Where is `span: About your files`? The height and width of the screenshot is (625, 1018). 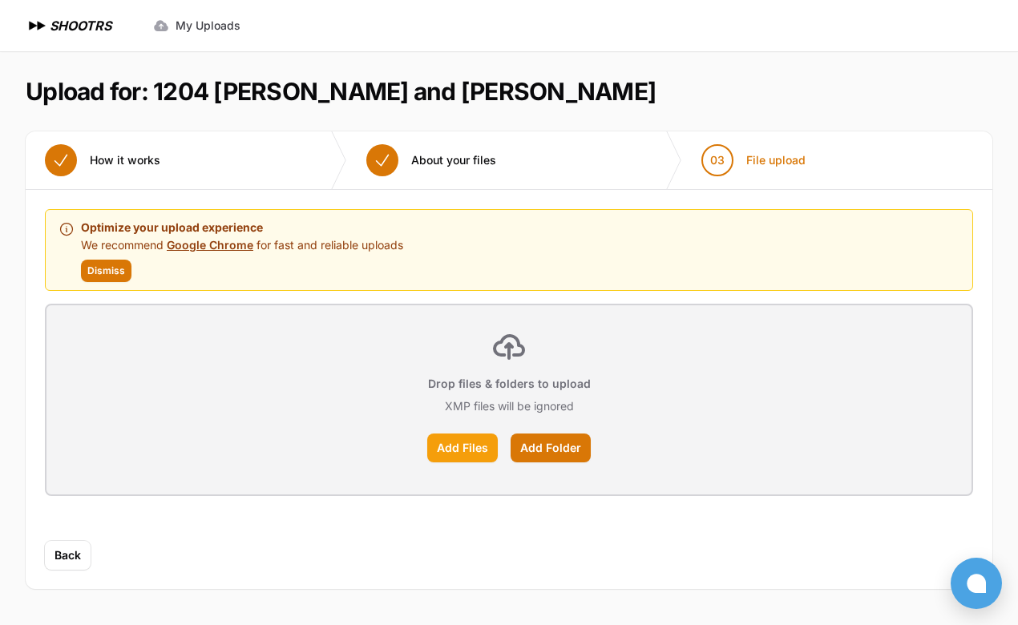
span: About your files is located at coordinates (454, 160).